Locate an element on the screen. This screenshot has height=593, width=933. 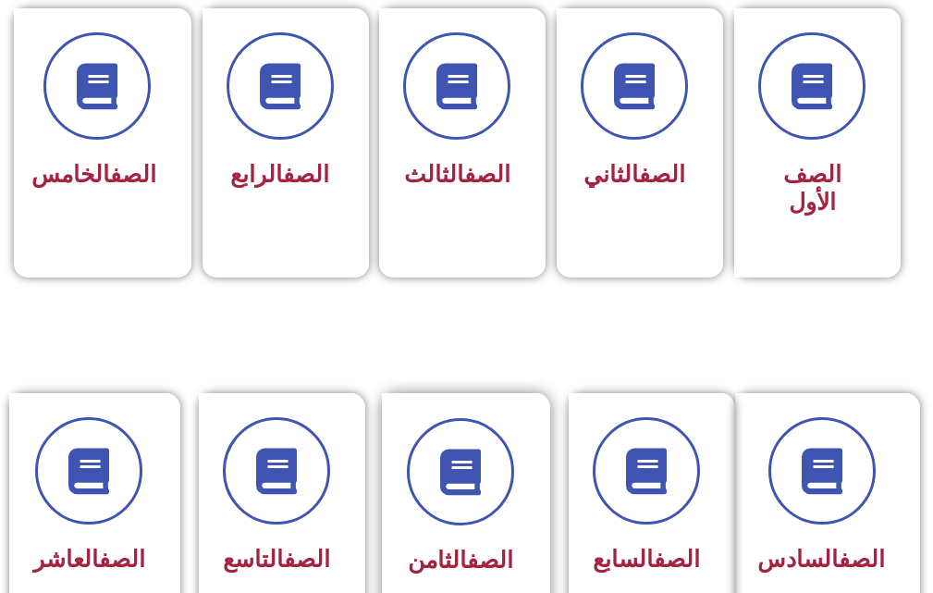
span: السادس is located at coordinates (822, 559).